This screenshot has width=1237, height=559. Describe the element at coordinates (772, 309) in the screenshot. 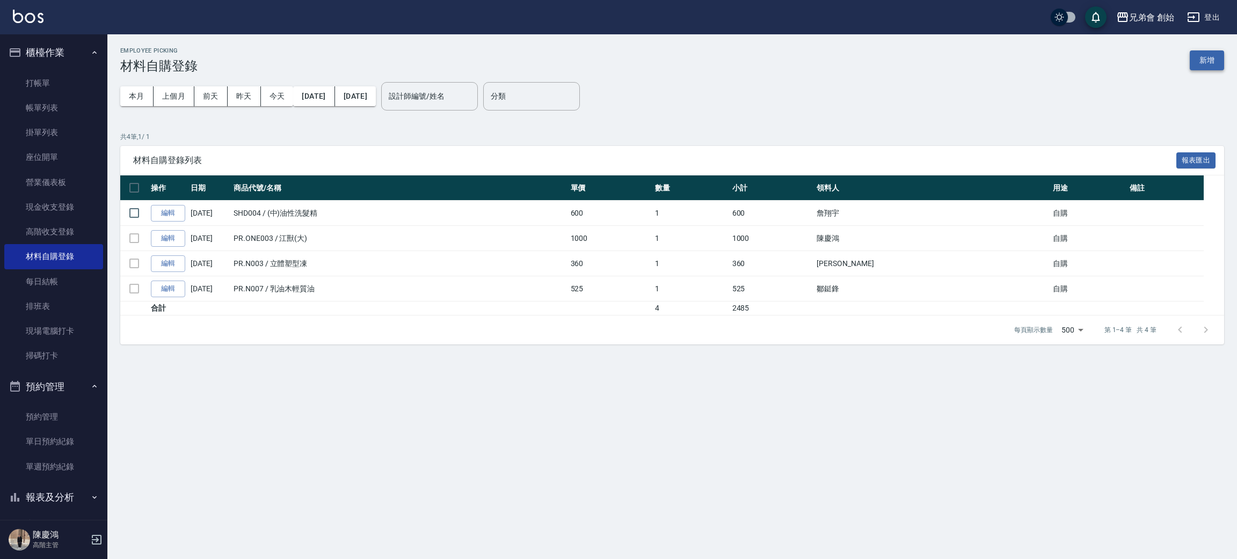

I see `td: 2485` at that location.